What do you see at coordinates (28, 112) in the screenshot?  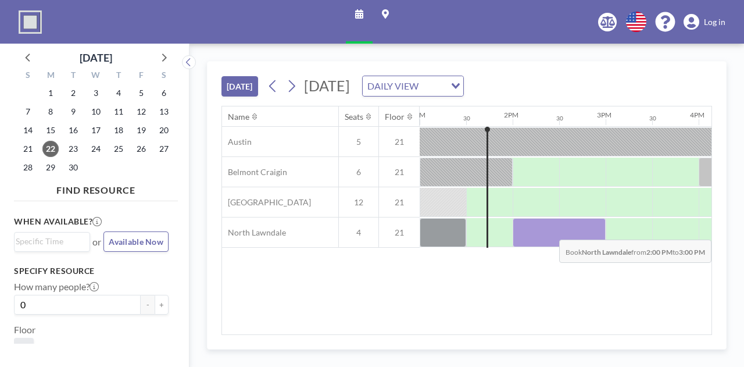 I see `span: Sunday, September 7, 2025` at bounding box center [28, 112].